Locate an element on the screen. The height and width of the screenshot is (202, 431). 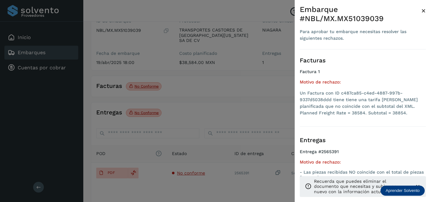
h3: Facturas is located at coordinates (363, 61).